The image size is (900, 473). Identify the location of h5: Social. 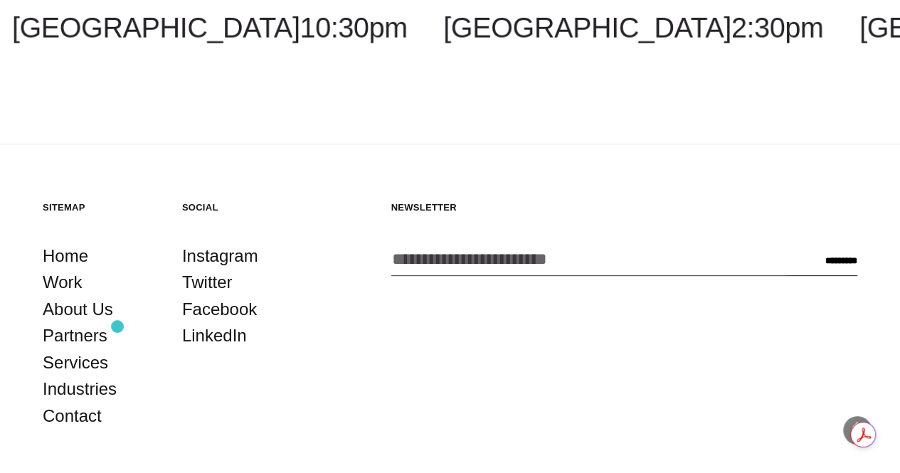
(241, 207).